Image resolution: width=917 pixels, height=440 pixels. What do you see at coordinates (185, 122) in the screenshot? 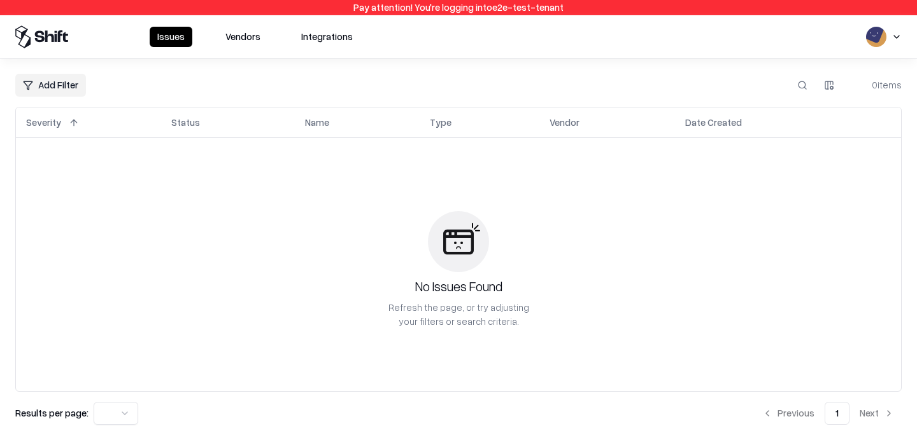
I see `div: Status` at bounding box center [185, 122].